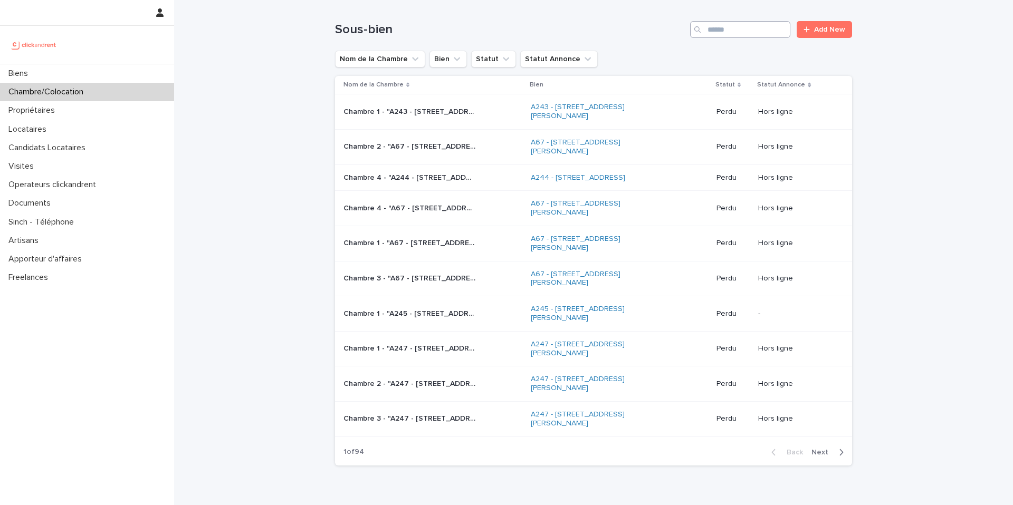 This screenshot has width=1013, height=505. What do you see at coordinates (781, 85) in the screenshot?
I see `p: Statut Annonce` at bounding box center [781, 85].